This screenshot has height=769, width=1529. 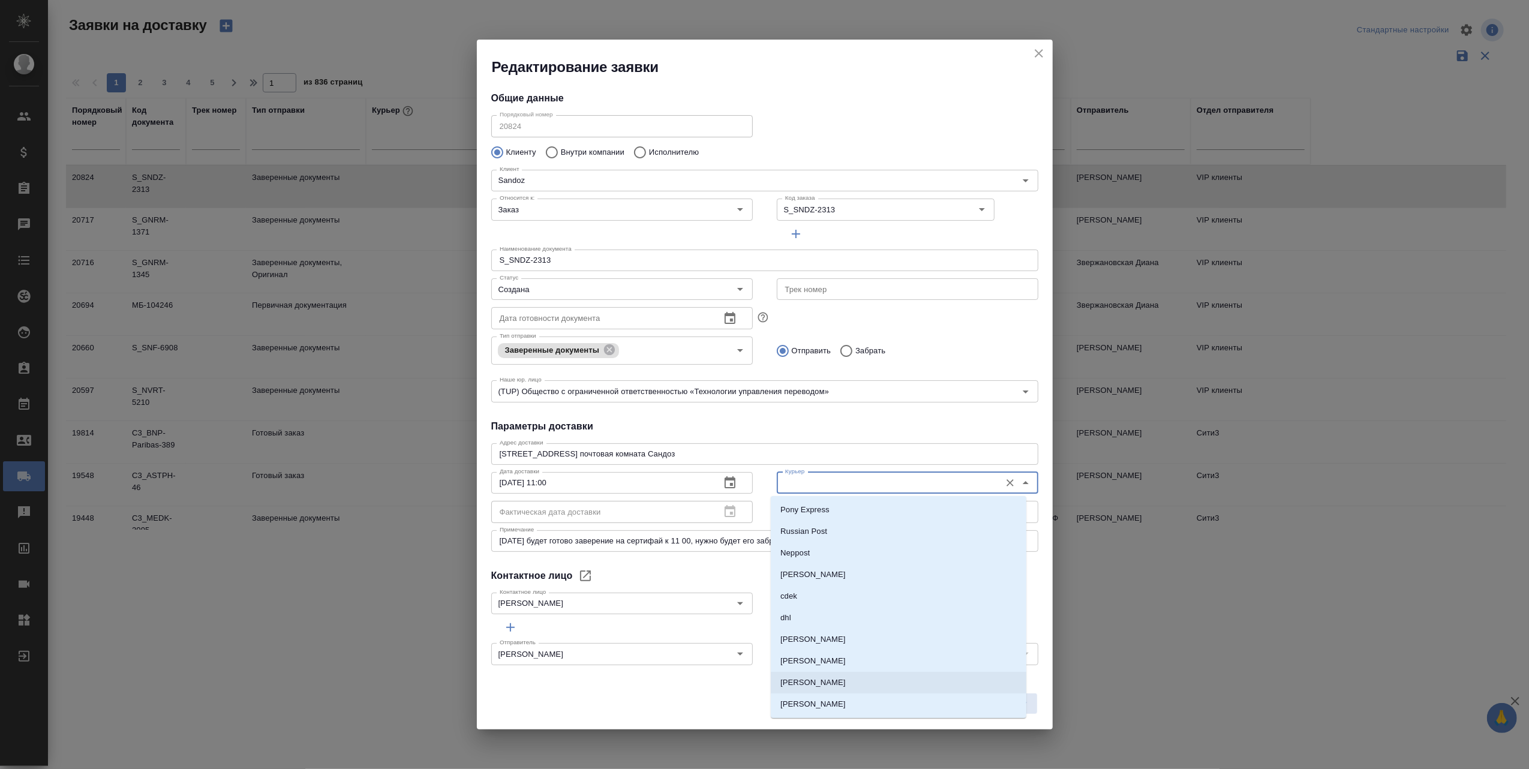 What do you see at coordinates (521, 152) in the screenshot?
I see `p: Клиенту` at bounding box center [521, 152].